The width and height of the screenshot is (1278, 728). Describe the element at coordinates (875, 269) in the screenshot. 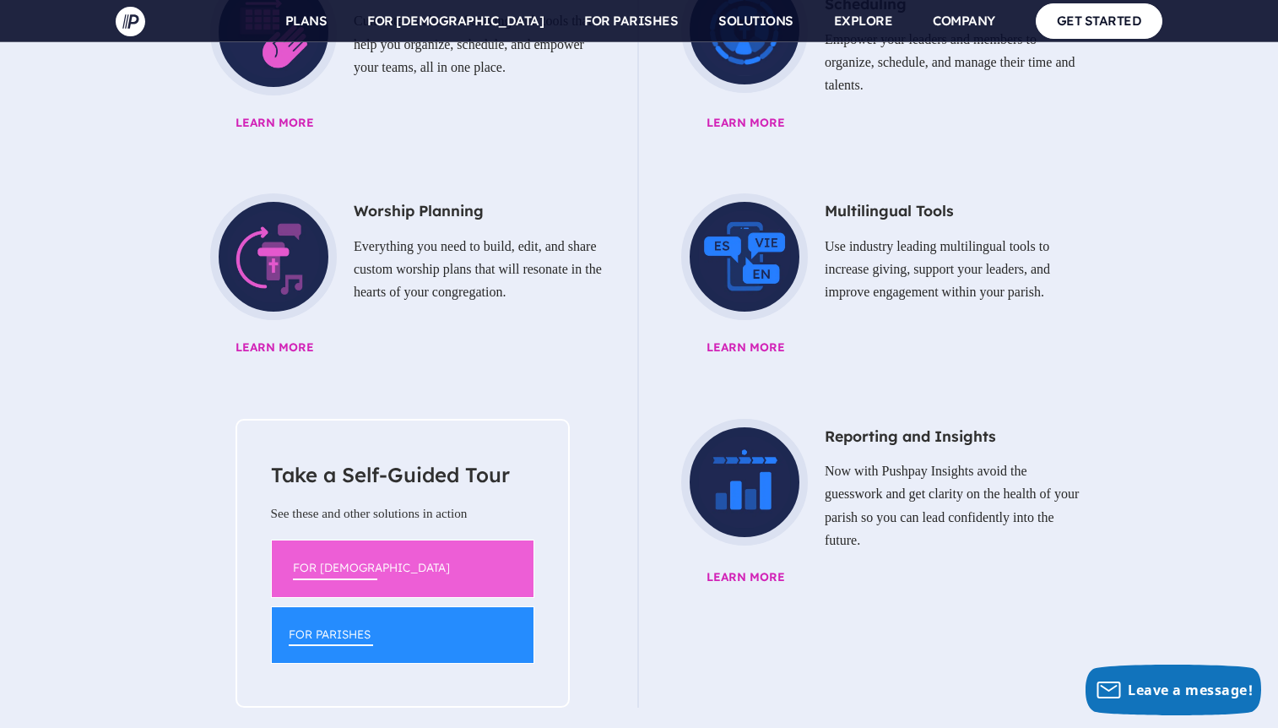

I see `p: Use industry leading multilingual tools to increase giving, support your leaders, and improve eng...` at that location.